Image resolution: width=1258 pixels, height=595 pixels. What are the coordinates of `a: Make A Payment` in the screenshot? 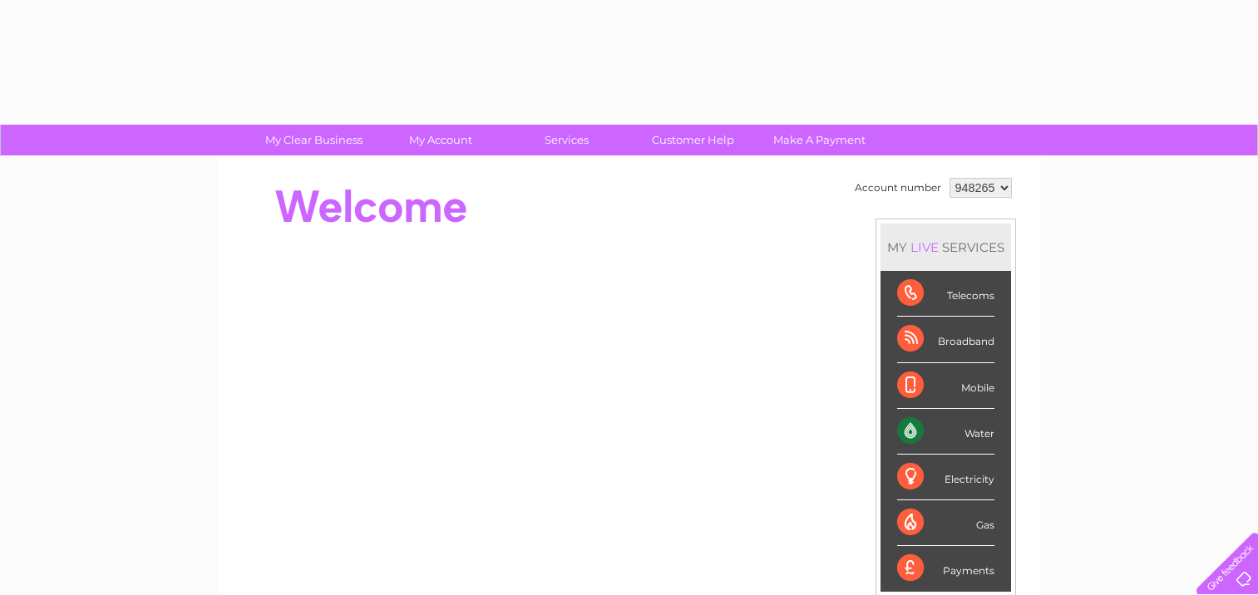 It's located at (819, 140).